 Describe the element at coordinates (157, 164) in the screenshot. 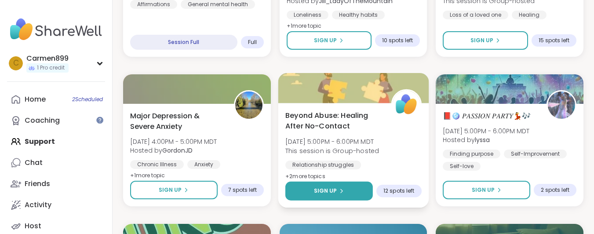

I see `div: Chronic Illness` at that location.